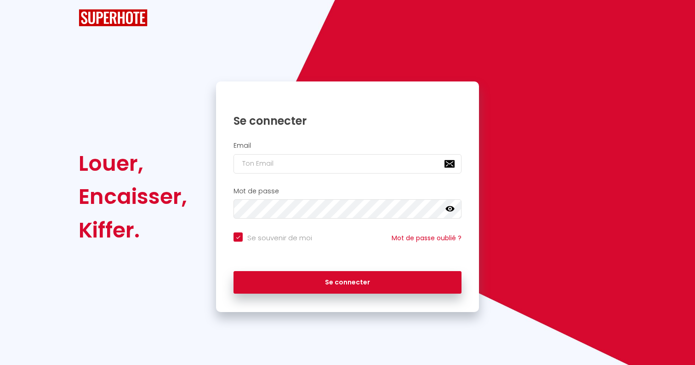 The height and width of the screenshot is (365, 695). I want to click on a: Mot de passe oublié ?, so click(427, 238).